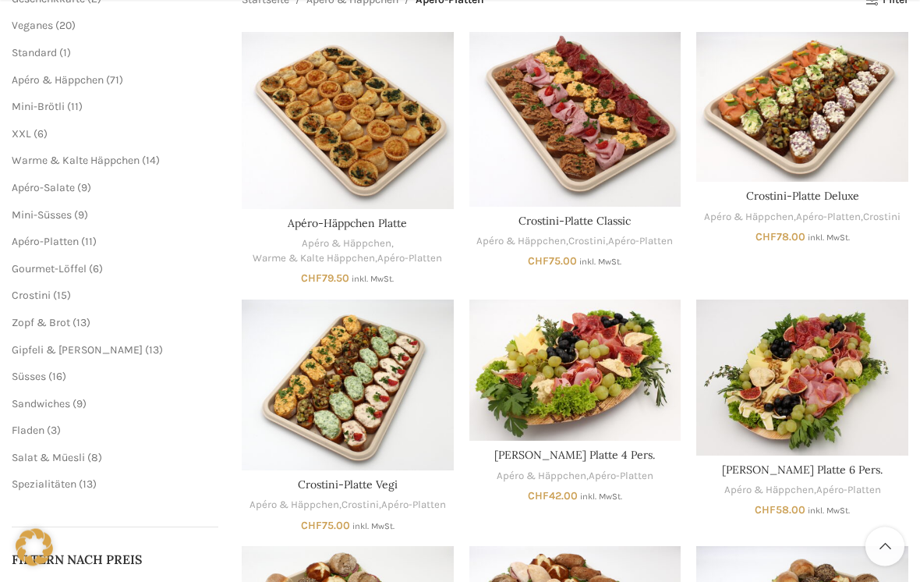 Image resolution: width=920 pixels, height=582 pixels. I want to click on span: 1, so click(65, 53).